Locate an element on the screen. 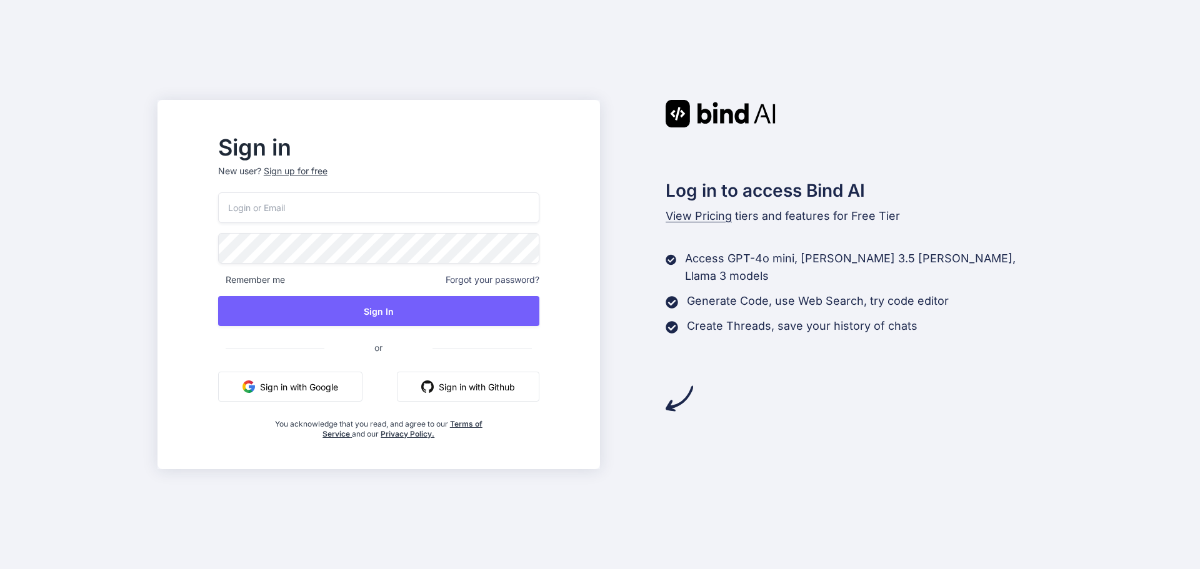 The width and height of the screenshot is (1200, 569). img: Bind AI logo is located at coordinates (720, 114).